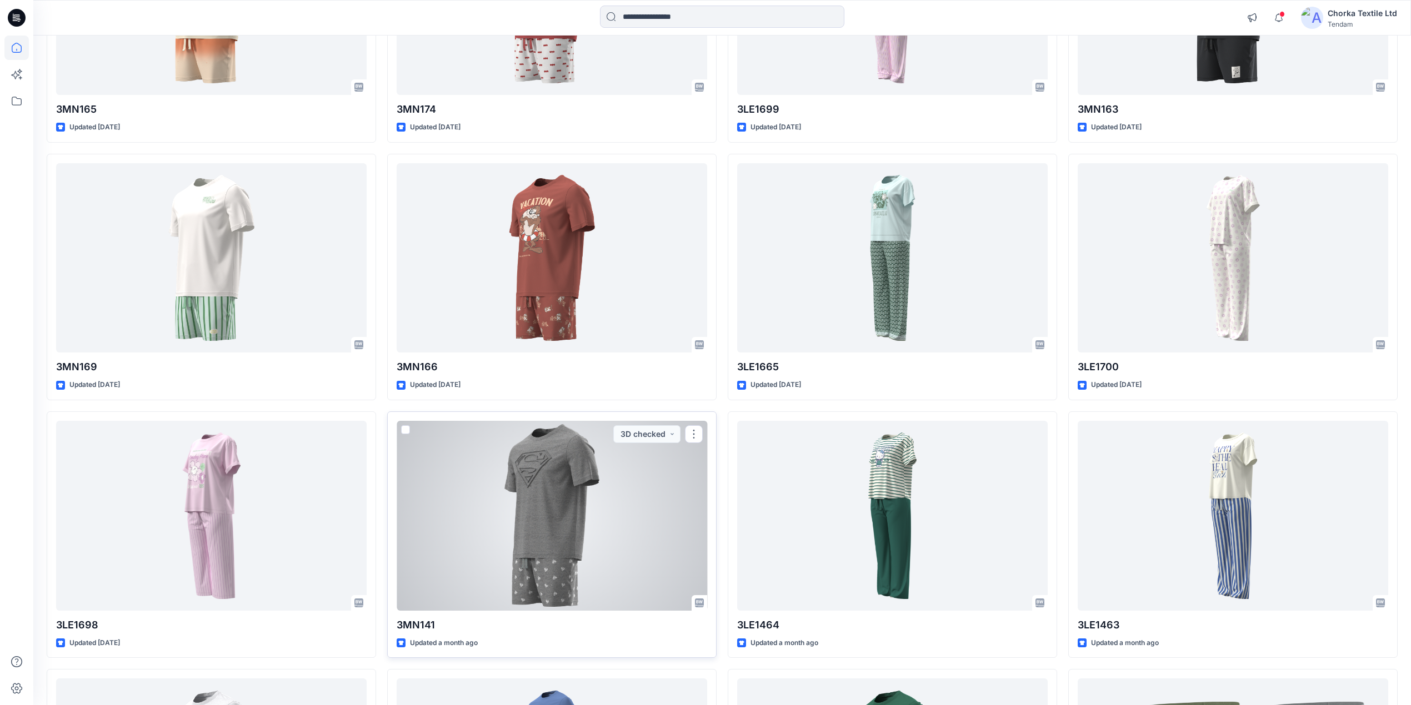 The width and height of the screenshot is (1411, 705). What do you see at coordinates (1362, 13) in the screenshot?
I see `div: Chorka Textile Ltd` at bounding box center [1362, 13].